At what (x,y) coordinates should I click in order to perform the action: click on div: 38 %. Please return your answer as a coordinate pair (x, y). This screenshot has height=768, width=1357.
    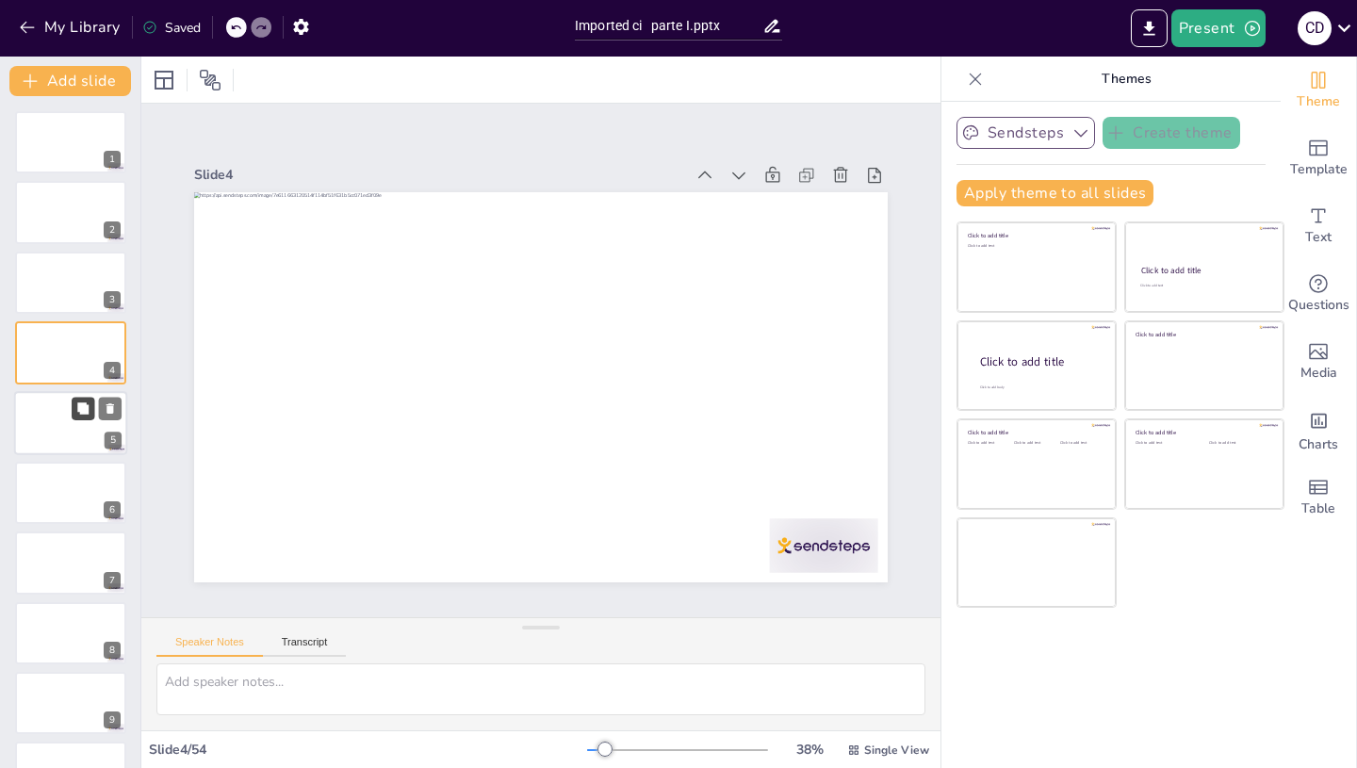
    Looking at the image, I should click on (810, 749).